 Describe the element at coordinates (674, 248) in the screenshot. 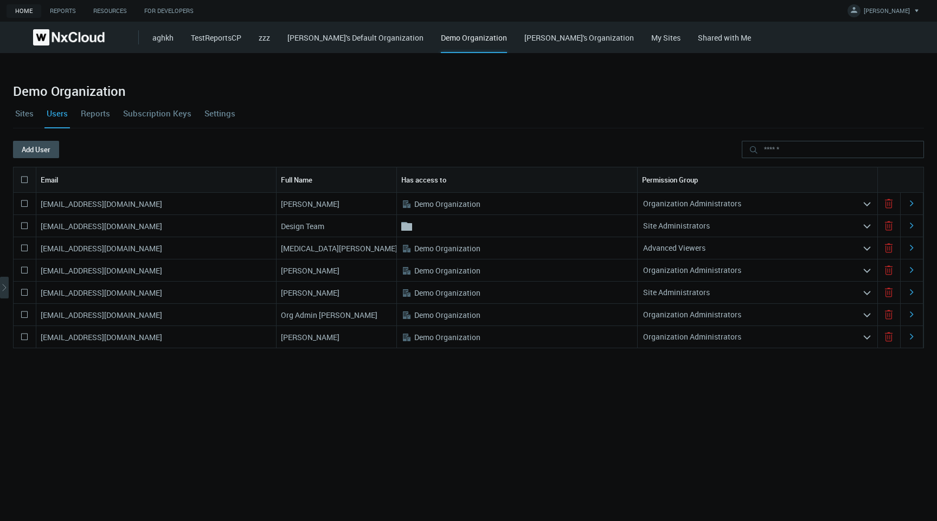

I see `nx-search-highlight: Advanced Viewers` at that location.